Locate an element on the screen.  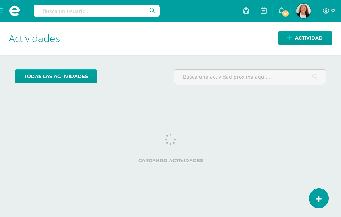
input: Busca una actividad próxima aquí... is located at coordinates (250, 77).